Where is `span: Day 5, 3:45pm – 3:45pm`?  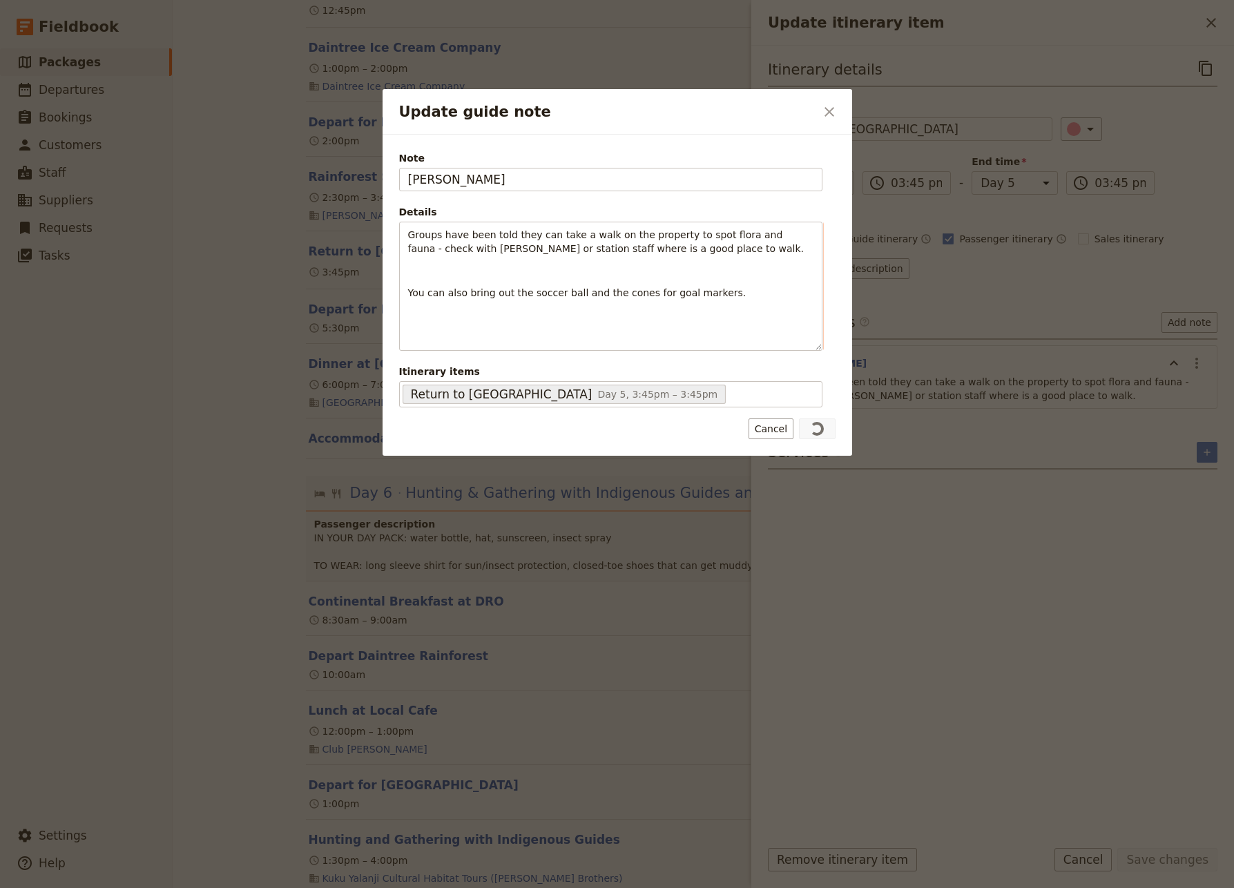 span: Day 5, 3:45pm – 3:45pm is located at coordinates (658, 394).